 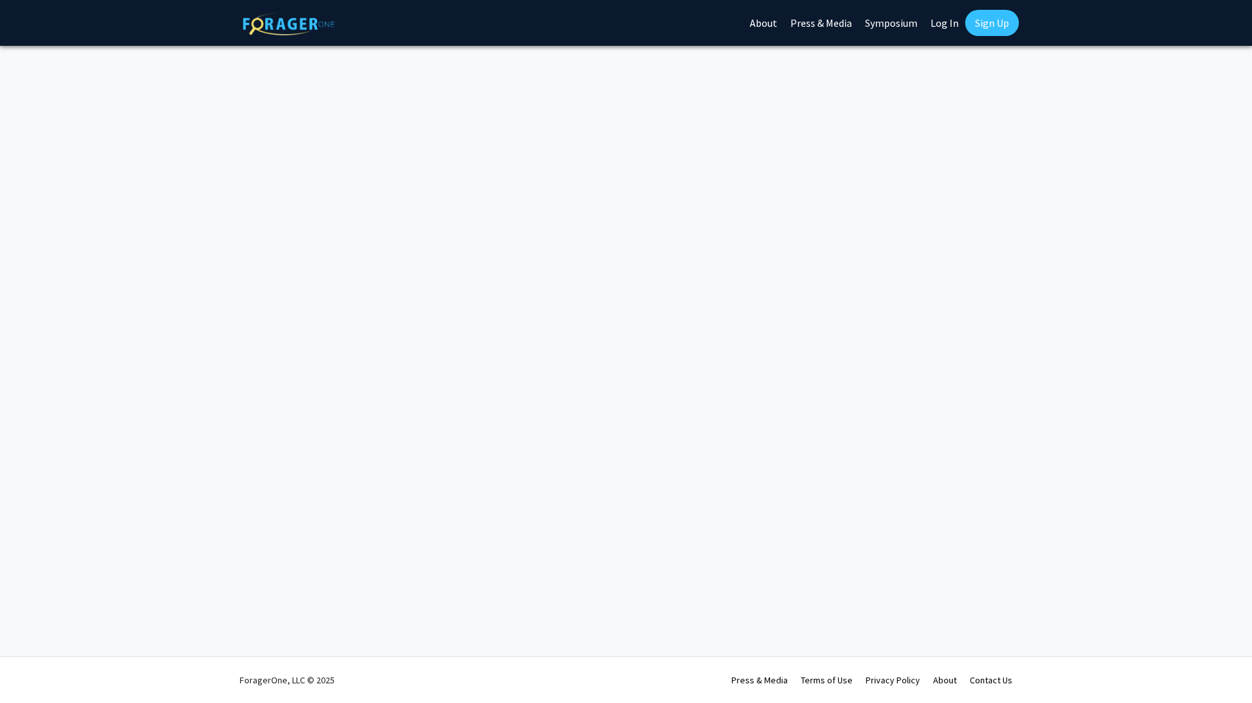 What do you see at coordinates (289, 24) in the screenshot?
I see `img: ForagerOne Logo` at bounding box center [289, 24].